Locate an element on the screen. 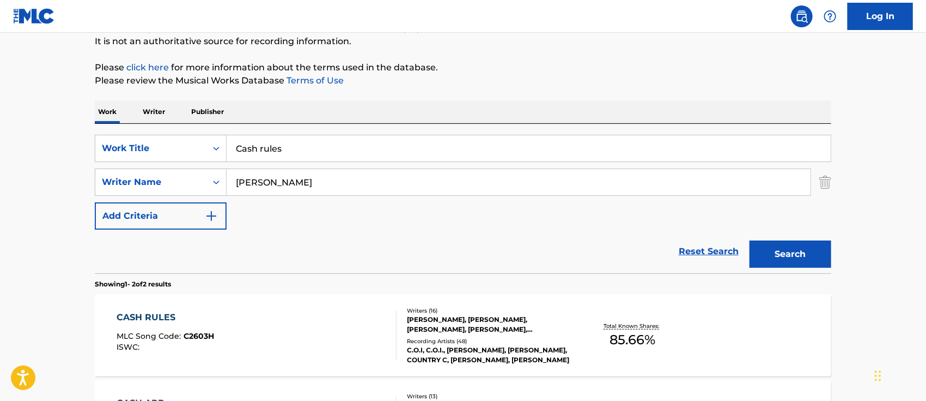 The width and height of the screenshot is (926, 401). form: Search Form is located at coordinates (463, 204).